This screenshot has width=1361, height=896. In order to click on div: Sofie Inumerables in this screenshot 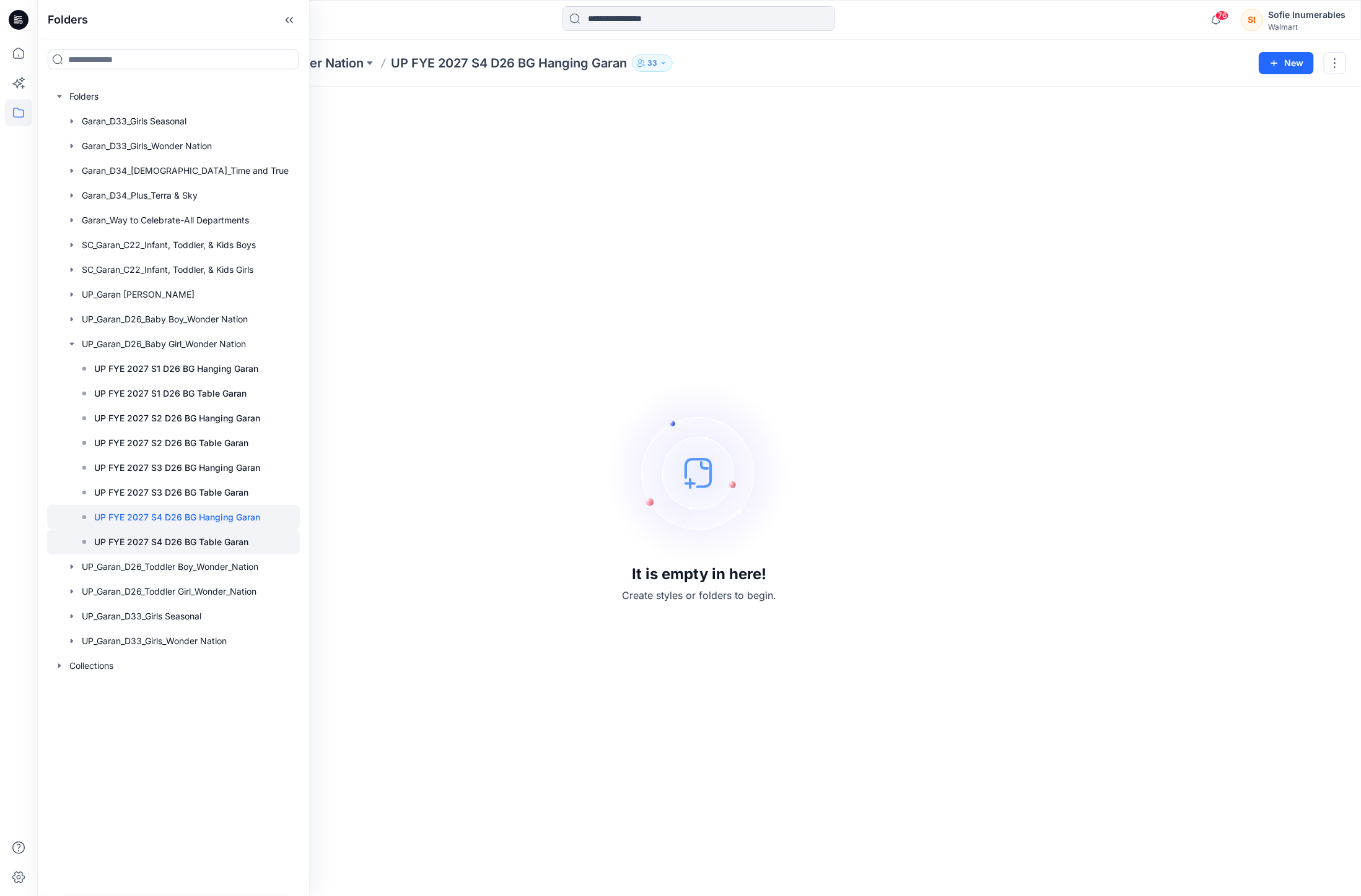, I will do `click(1306, 15)`.